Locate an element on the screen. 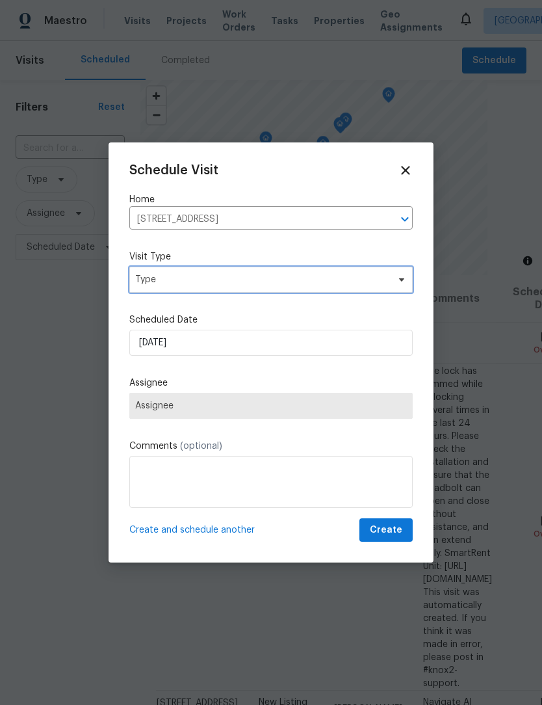 This screenshot has width=542, height=705. input: M/D/YYYY is located at coordinates (271, 343).